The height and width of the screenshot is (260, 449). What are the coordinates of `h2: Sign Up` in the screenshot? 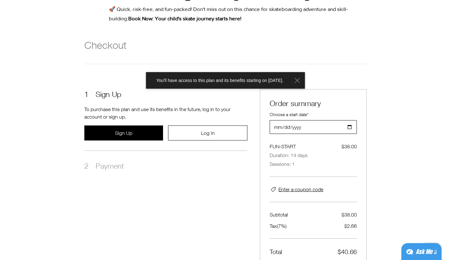 It's located at (103, 94).